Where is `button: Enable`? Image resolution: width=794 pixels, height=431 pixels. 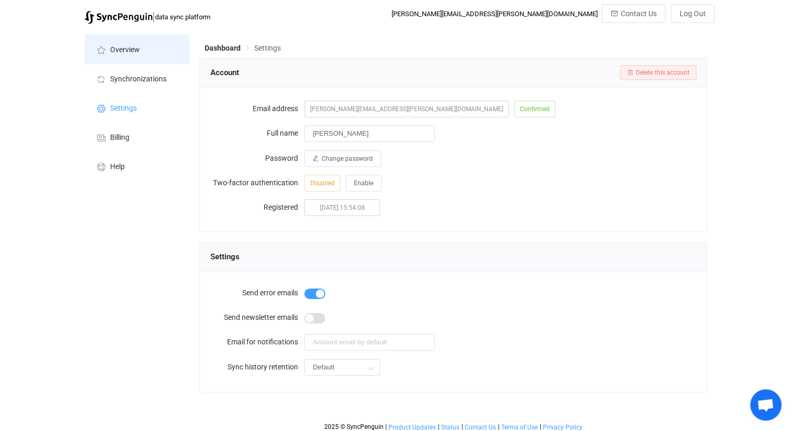 button: Enable is located at coordinates (363, 183).